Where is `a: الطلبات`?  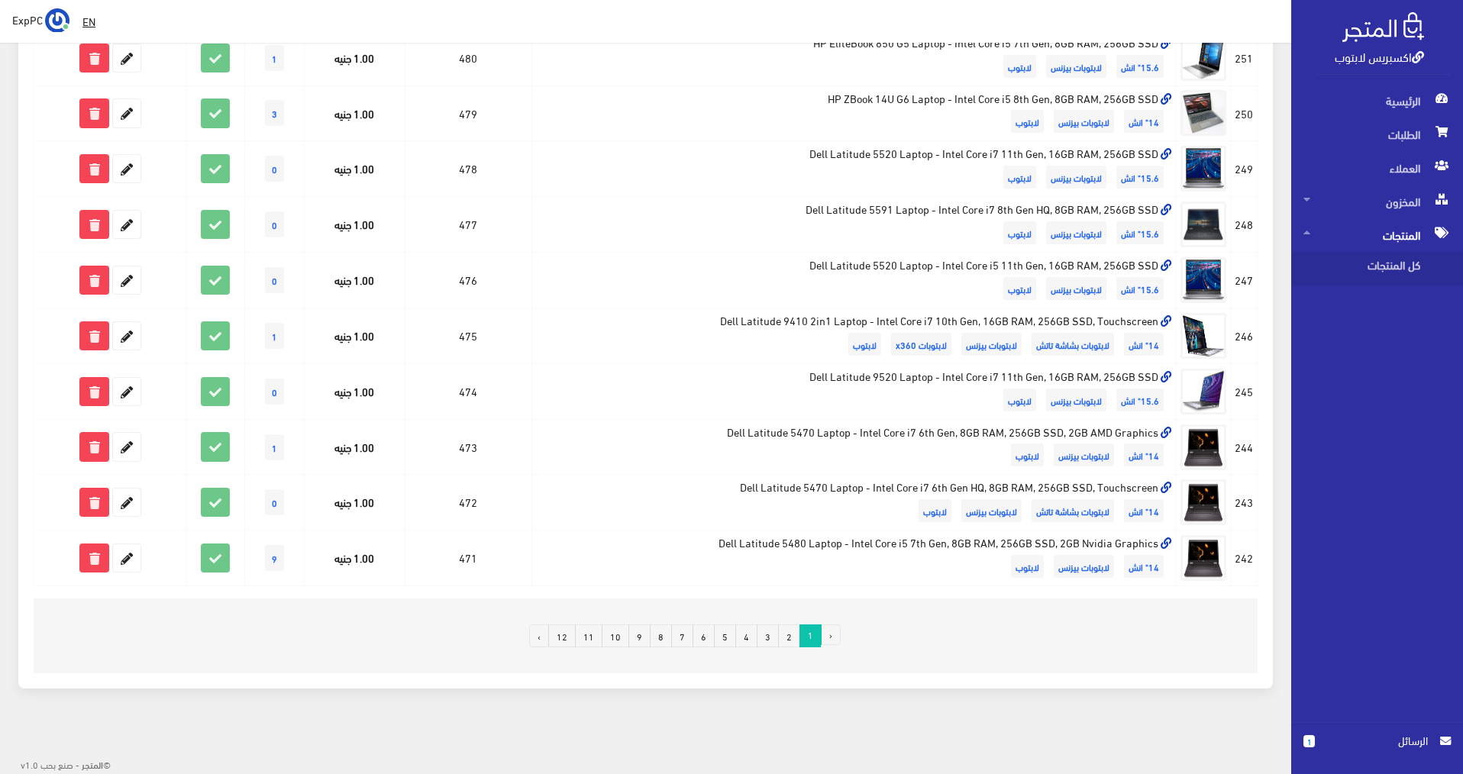
a: الطلبات is located at coordinates (1377, 134).